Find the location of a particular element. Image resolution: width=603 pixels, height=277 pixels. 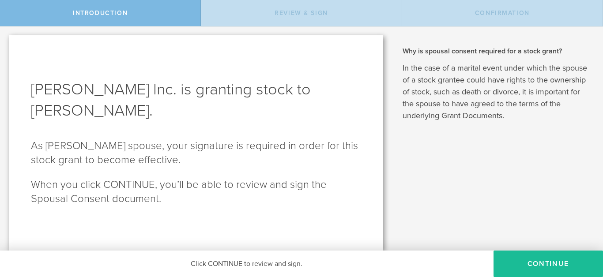

span: Confirmation is located at coordinates (502, 13).